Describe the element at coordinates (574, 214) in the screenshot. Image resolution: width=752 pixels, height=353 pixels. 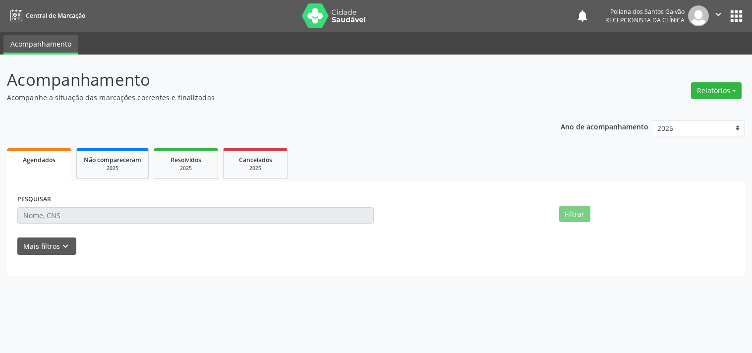
I see `button: Filtrar` at that location.